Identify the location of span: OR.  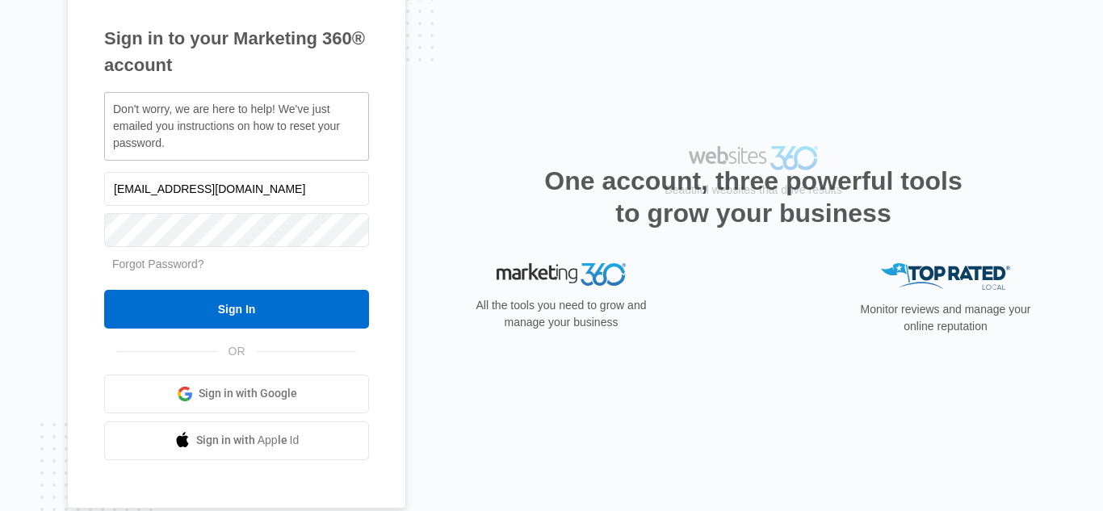
(237, 351).